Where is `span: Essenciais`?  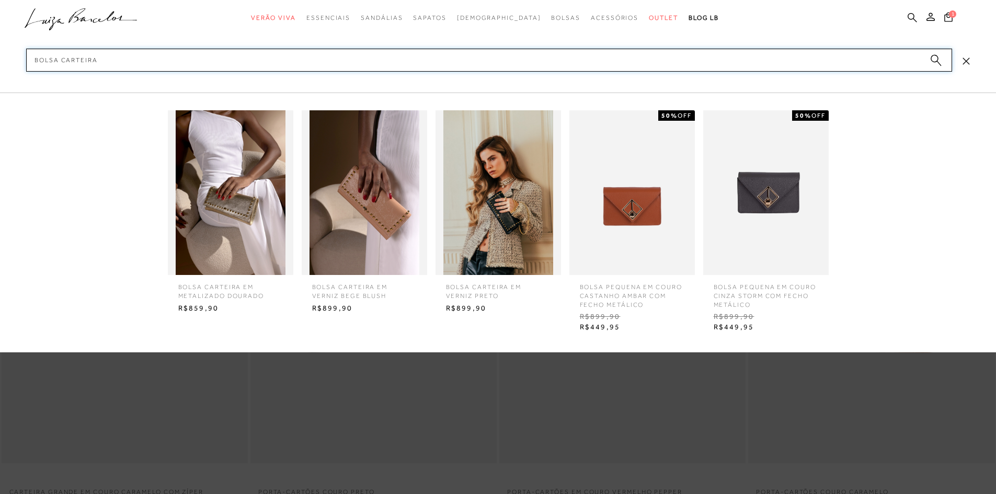 span: Essenciais is located at coordinates (328, 18).